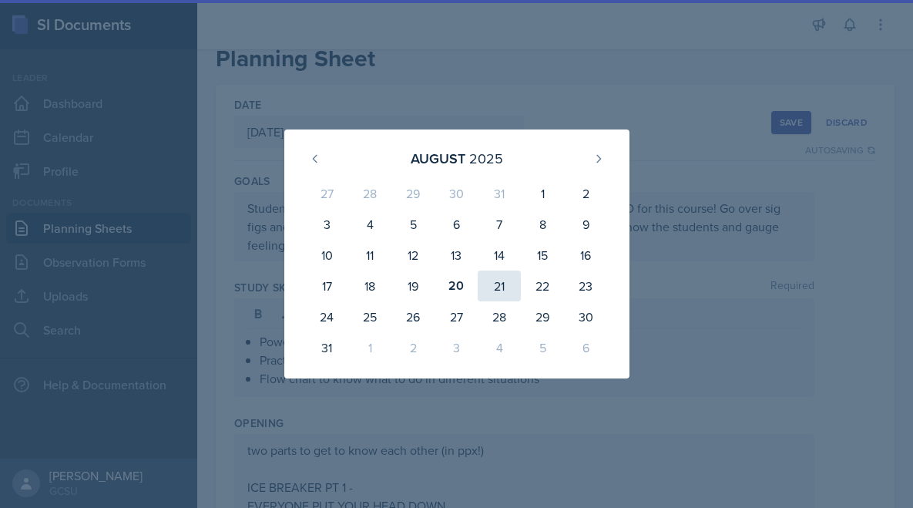 The height and width of the screenshot is (508, 913). Describe the element at coordinates (413, 286) in the screenshot. I see `div: 19` at that location.